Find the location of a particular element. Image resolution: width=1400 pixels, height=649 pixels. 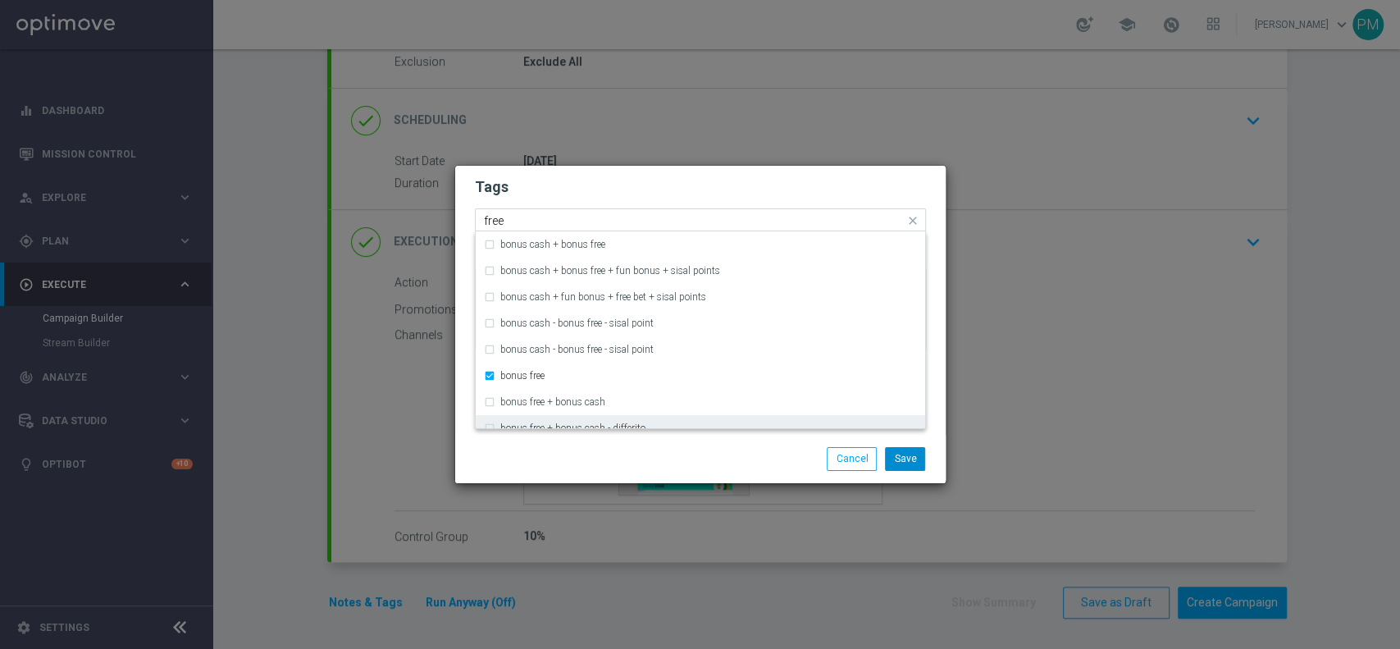

label: bonus free + bonus cash - differito is located at coordinates (572, 428).